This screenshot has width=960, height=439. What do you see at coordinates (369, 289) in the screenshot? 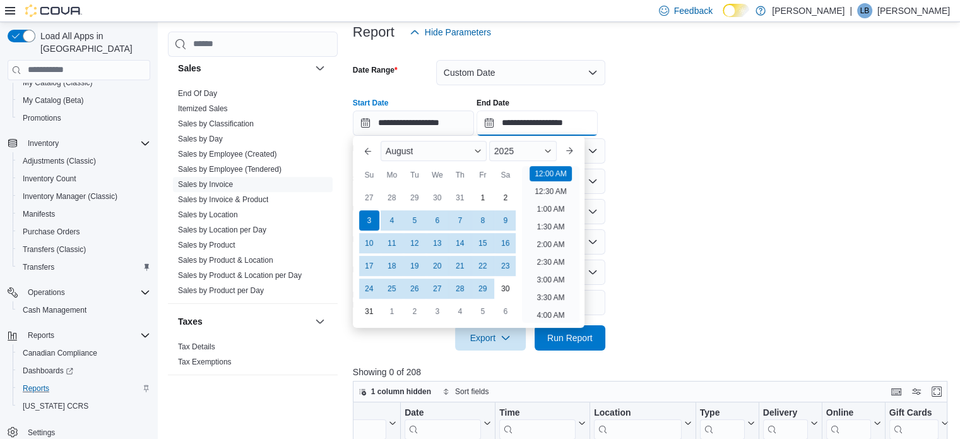
I see `div: day-24` at bounding box center [369, 289].